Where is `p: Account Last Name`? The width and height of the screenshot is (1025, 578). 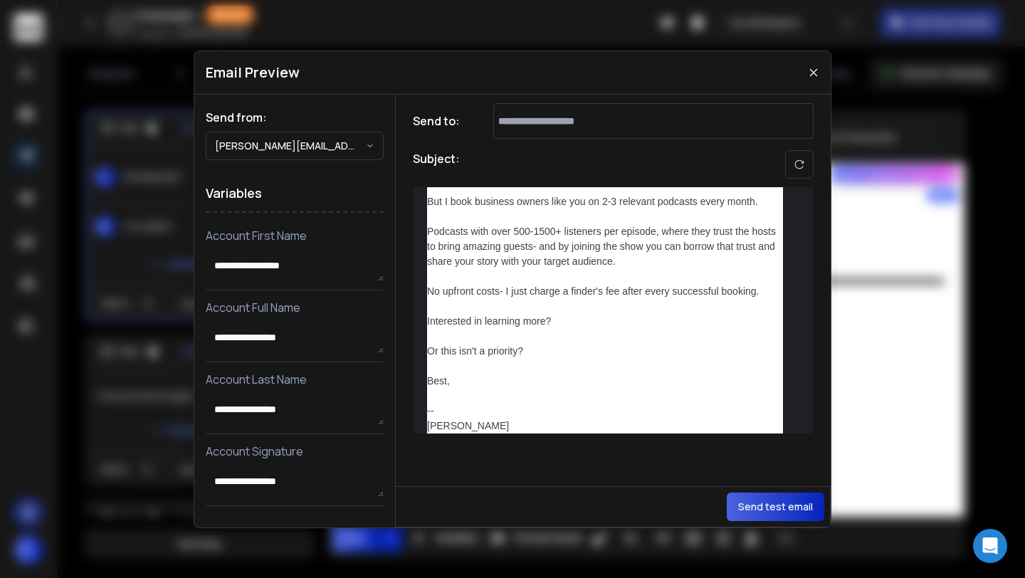
p: Account Last Name is located at coordinates (295, 379).